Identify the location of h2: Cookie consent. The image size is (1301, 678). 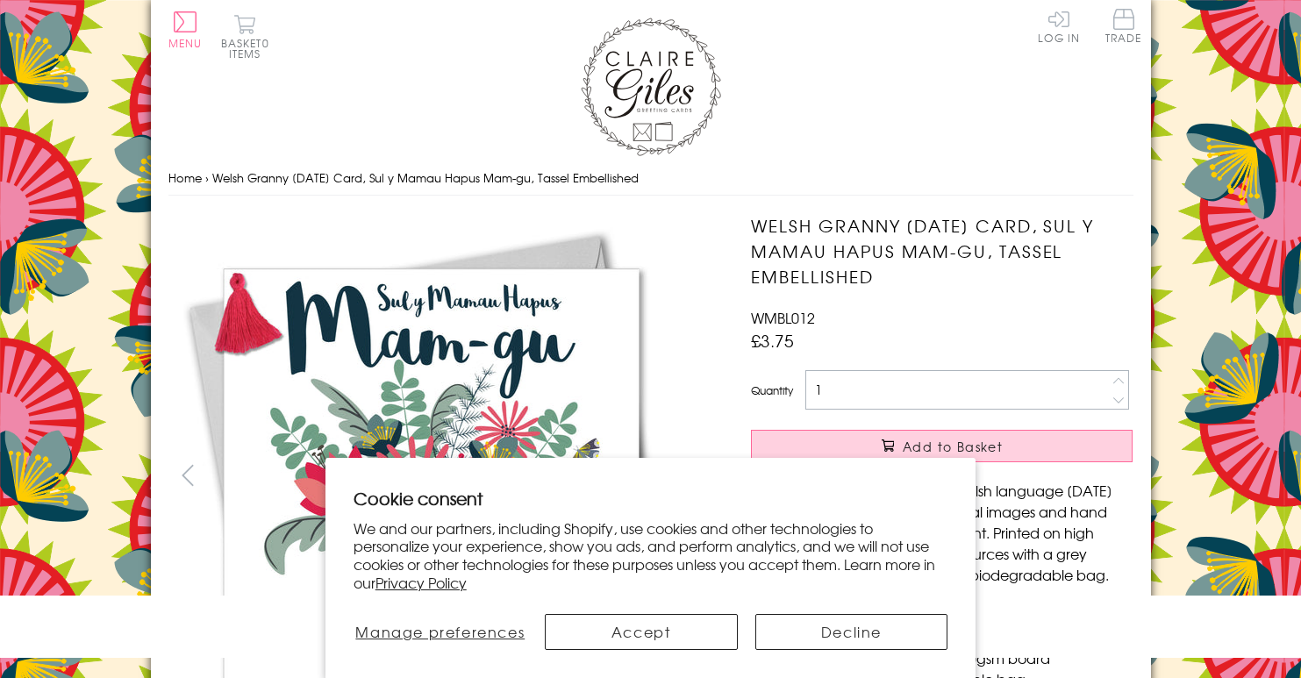
(651, 498).